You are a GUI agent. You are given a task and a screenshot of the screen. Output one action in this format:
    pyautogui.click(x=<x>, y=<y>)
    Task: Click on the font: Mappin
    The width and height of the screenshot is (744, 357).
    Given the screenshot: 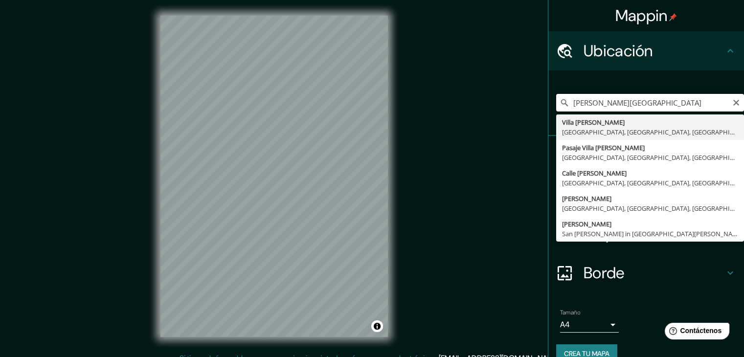 What is the action you would take?
    pyautogui.click(x=641, y=16)
    